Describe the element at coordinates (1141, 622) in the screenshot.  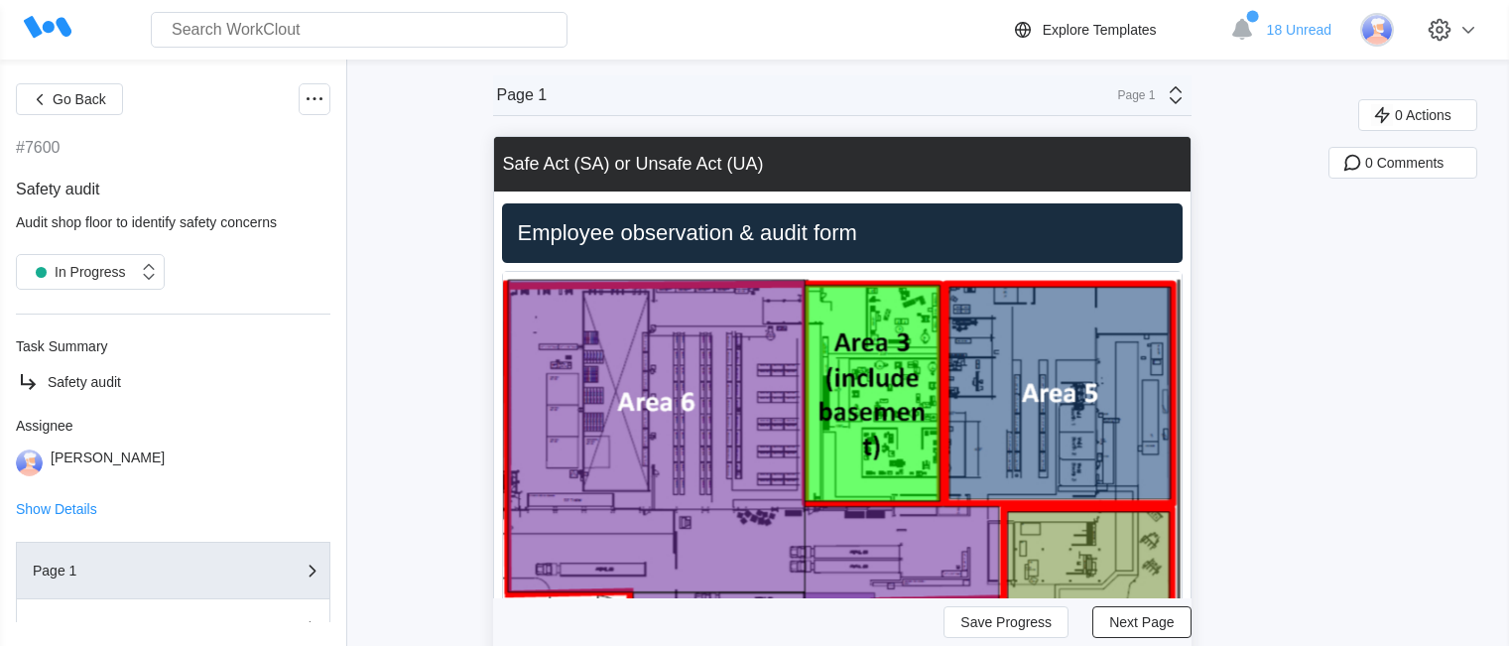
I see `span: Next Page` at that location.